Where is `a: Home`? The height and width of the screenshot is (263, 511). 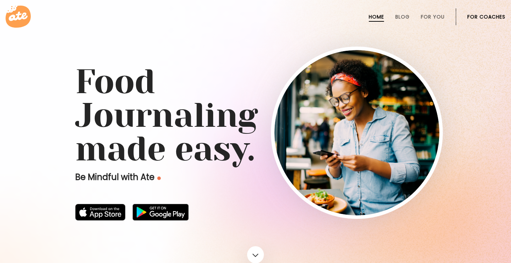 a: Home is located at coordinates (377, 17).